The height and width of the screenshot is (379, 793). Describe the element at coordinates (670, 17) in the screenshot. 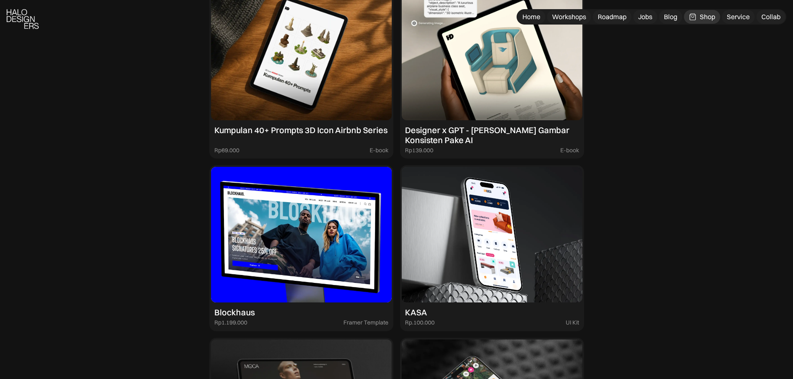

I see `div: Blog` at that location.